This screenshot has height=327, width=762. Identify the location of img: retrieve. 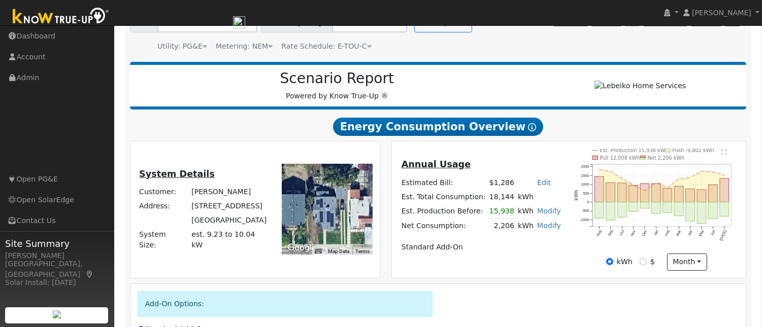
(57, 315).